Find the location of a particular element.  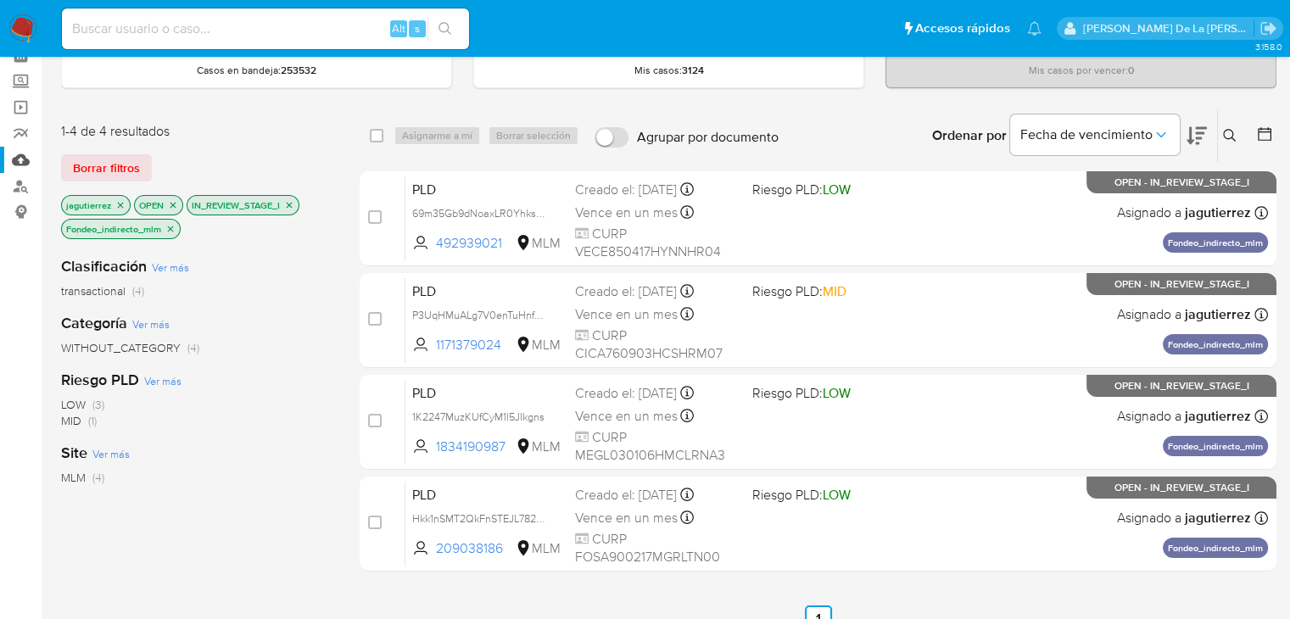

a: Notificaciones is located at coordinates (1034, 28).